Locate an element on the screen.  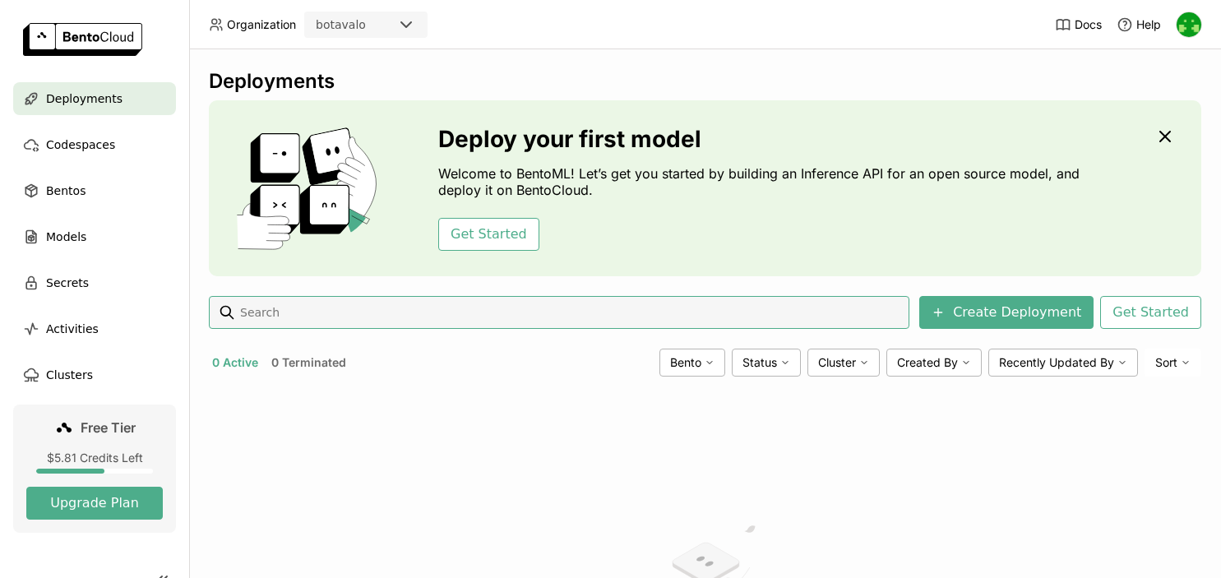
div: Help is located at coordinates (1139, 25).